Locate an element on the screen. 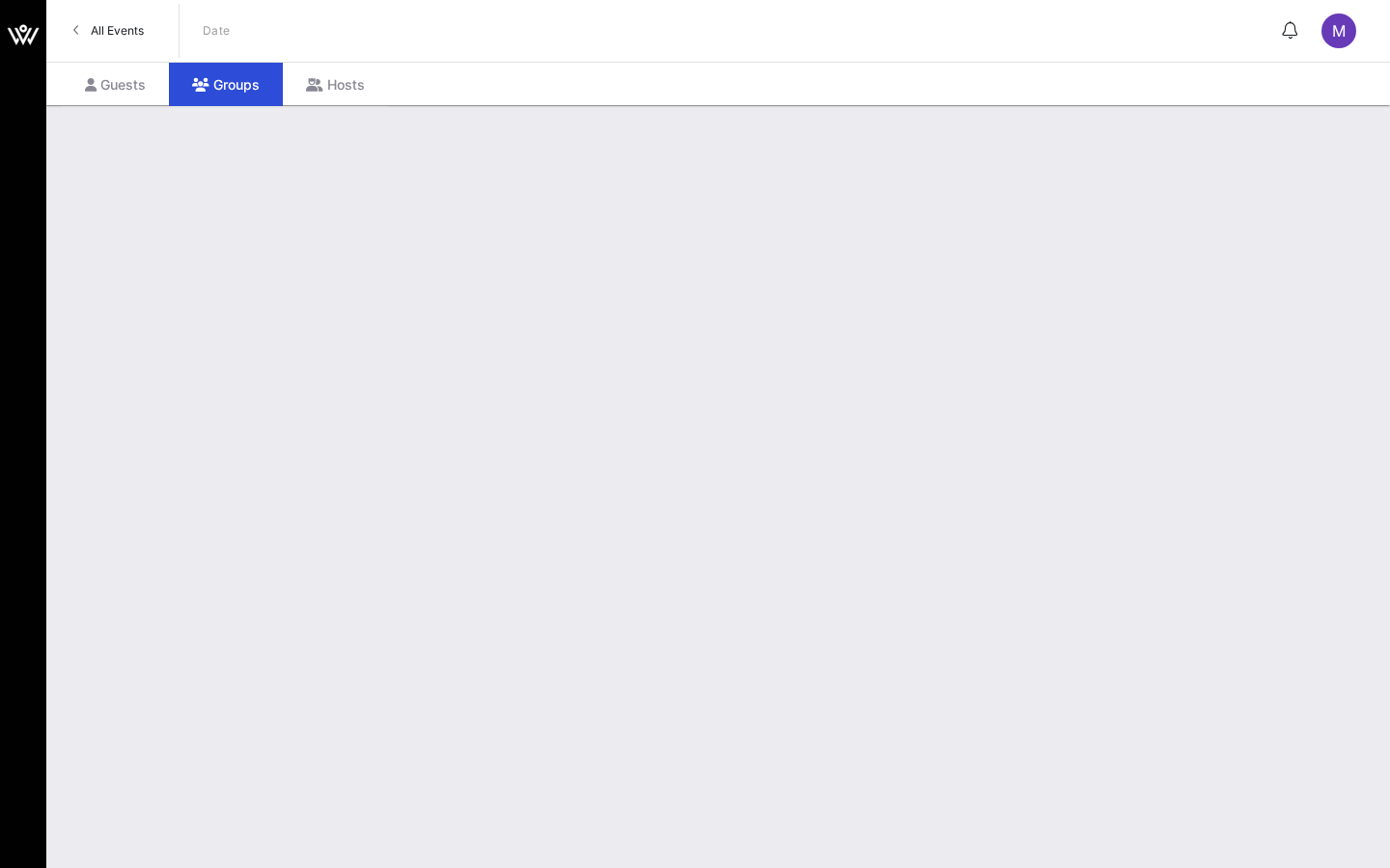  div: M is located at coordinates (1339, 31).